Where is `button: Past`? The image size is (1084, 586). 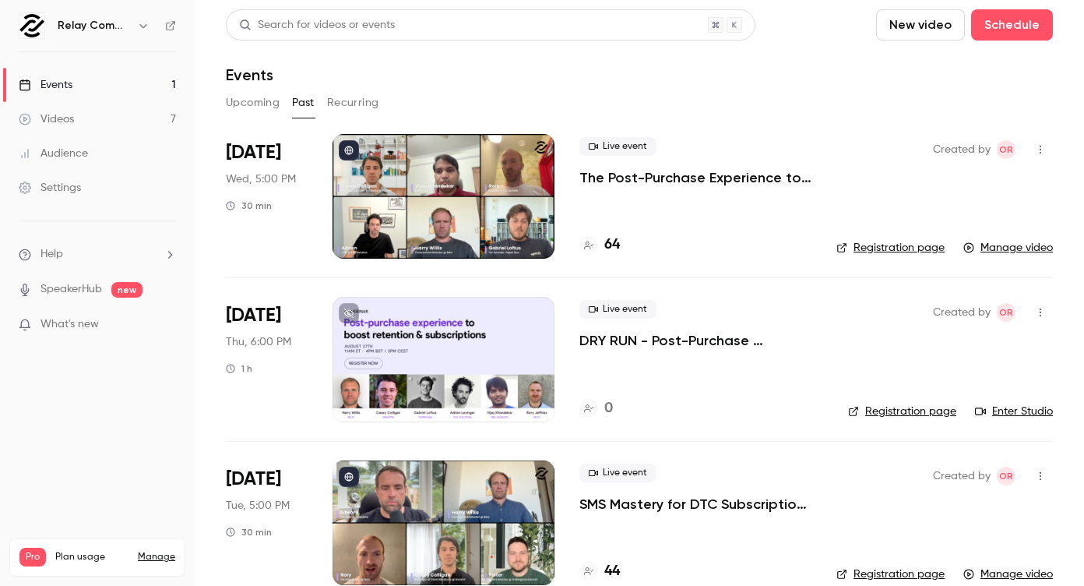 button: Past is located at coordinates (303, 103).